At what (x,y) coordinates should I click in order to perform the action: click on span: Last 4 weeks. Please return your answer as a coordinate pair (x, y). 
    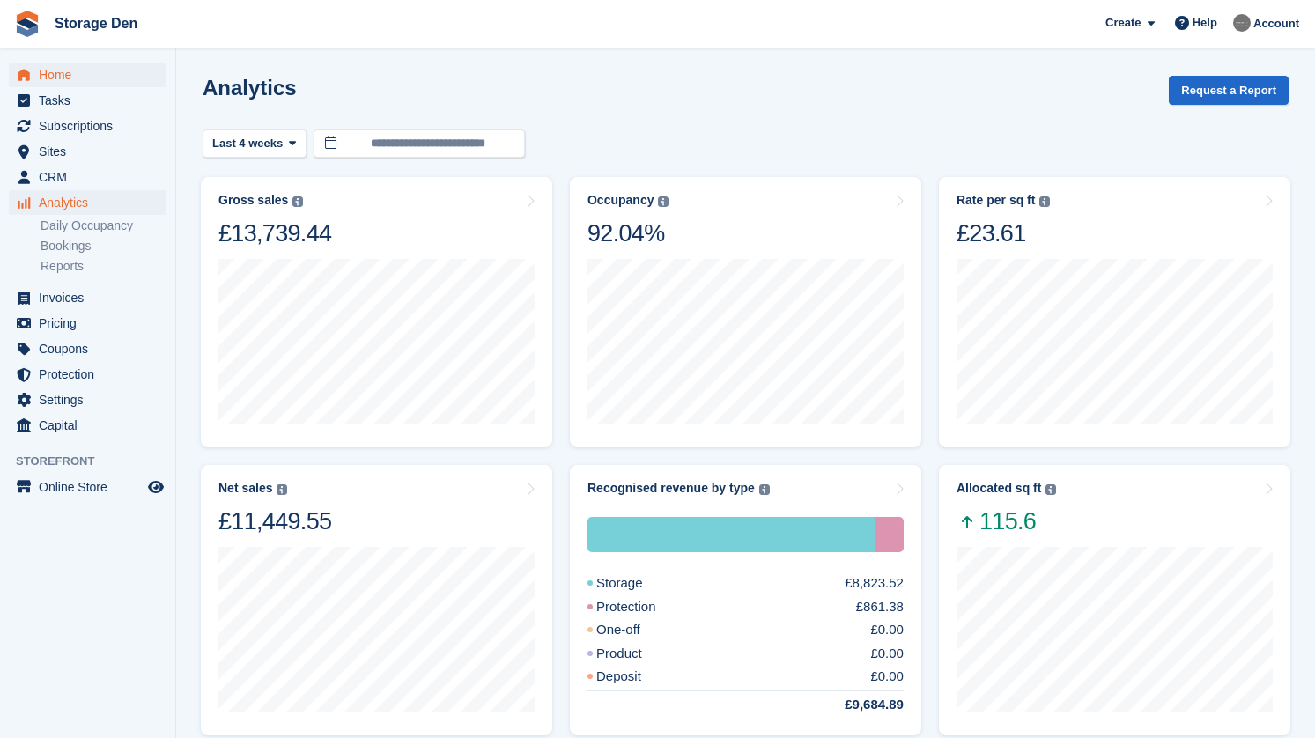
    Looking at the image, I should click on (247, 144).